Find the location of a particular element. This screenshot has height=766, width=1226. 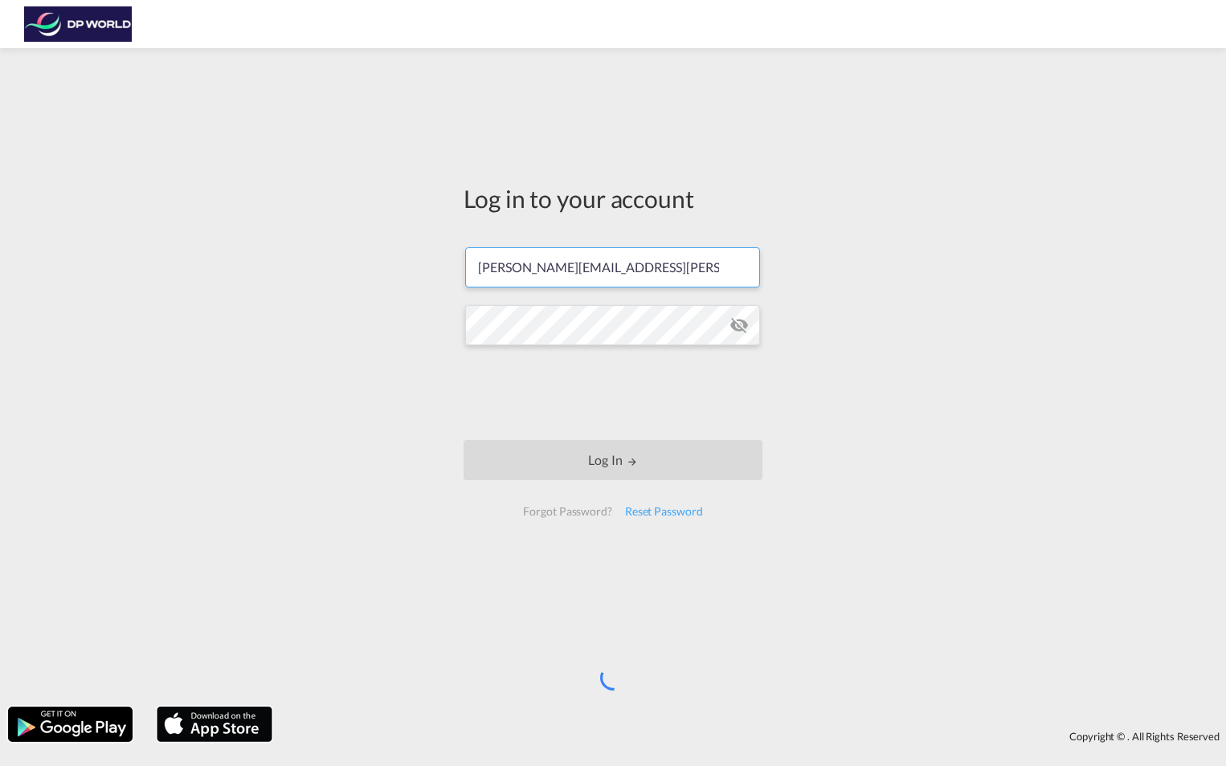

input: Enter email/phone number is located at coordinates (612, 267).